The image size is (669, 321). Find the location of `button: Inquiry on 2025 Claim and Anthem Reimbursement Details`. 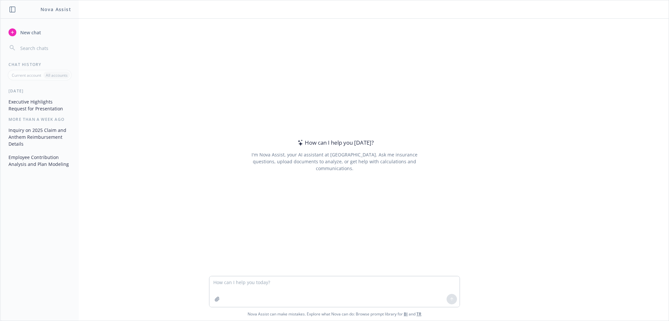

button: Inquiry on 2025 Claim and Anthem Reimbursement Details is located at coordinates (40, 137).